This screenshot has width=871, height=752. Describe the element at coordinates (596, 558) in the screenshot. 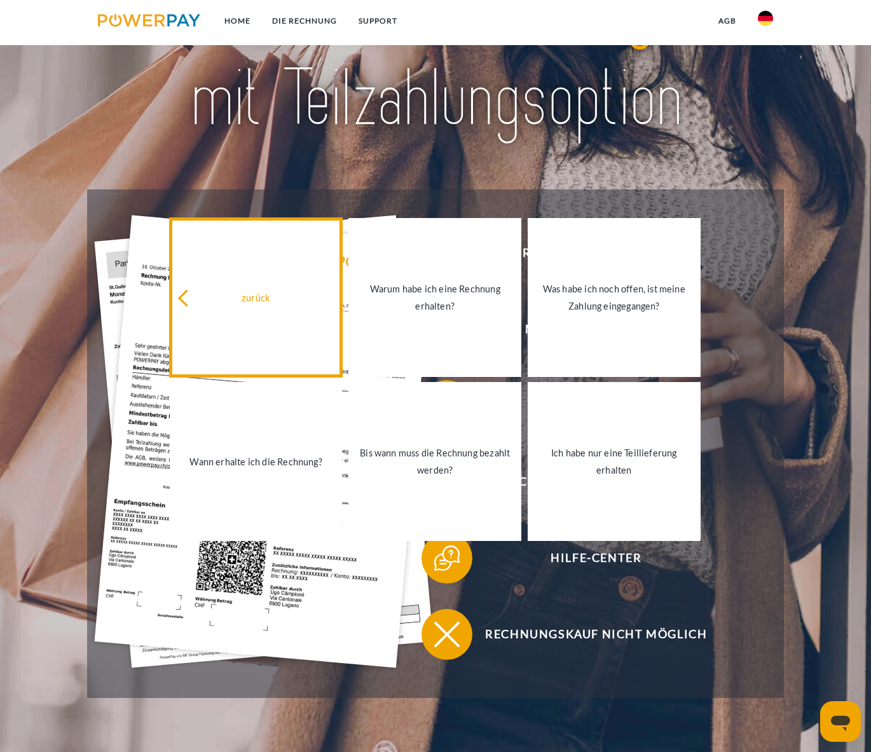

I see `span: Hilfe-Center` at that location.